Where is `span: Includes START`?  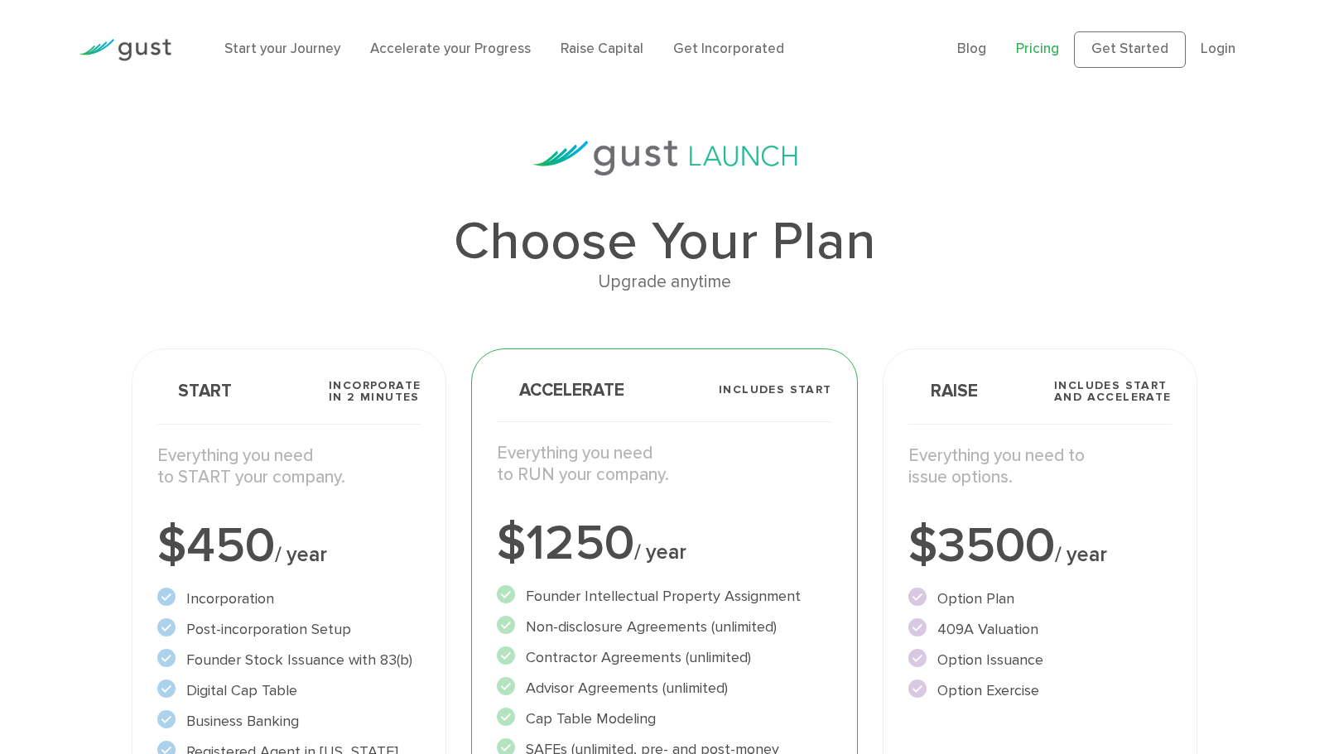
span: Includes START is located at coordinates (775, 390).